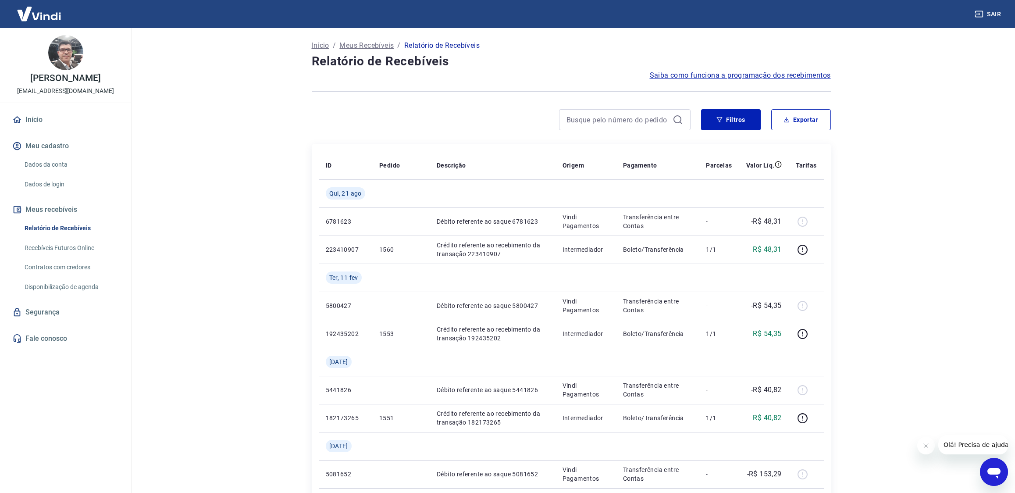 This screenshot has height=493, width=1015. What do you see at coordinates (766, 334) in the screenshot?
I see `p: R$ 54,35` at bounding box center [766, 334].